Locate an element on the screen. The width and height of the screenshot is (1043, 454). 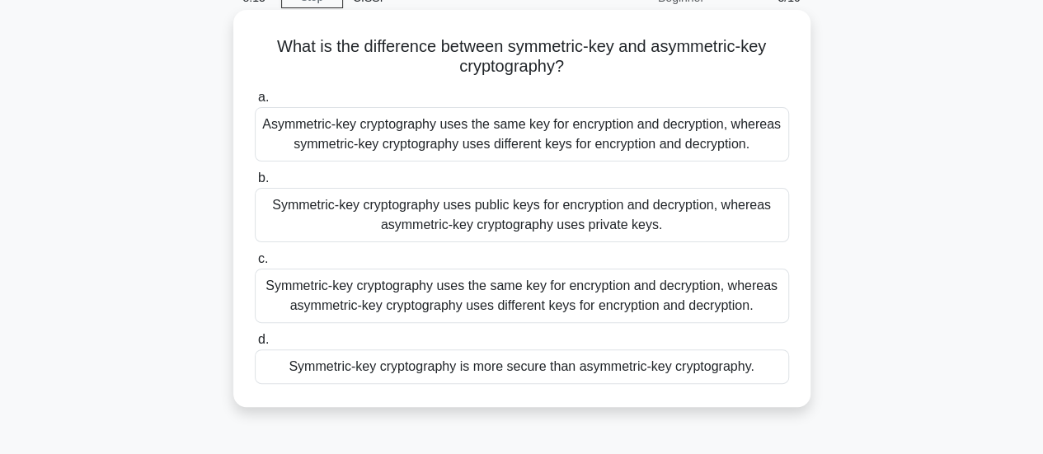
span: c. is located at coordinates (263, 258).